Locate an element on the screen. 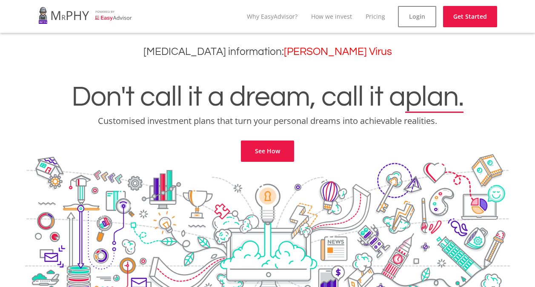  p: Customised investment plans that turn your personal dreams into achievable realities. is located at coordinates (267, 121).